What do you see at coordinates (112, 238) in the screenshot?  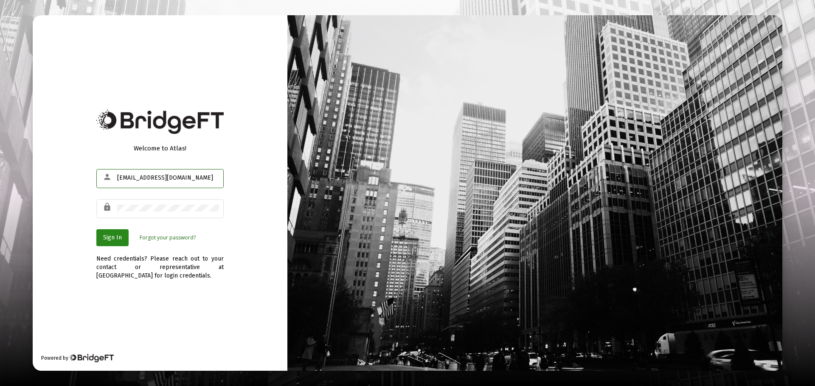 I see `button: Sign In` at bounding box center [112, 238].